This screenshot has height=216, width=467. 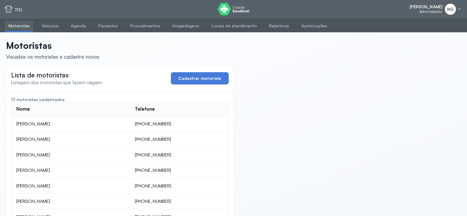 What do you see at coordinates (18, 10) in the screenshot?
I see `p: TFD` at bounding box center [18, 10].